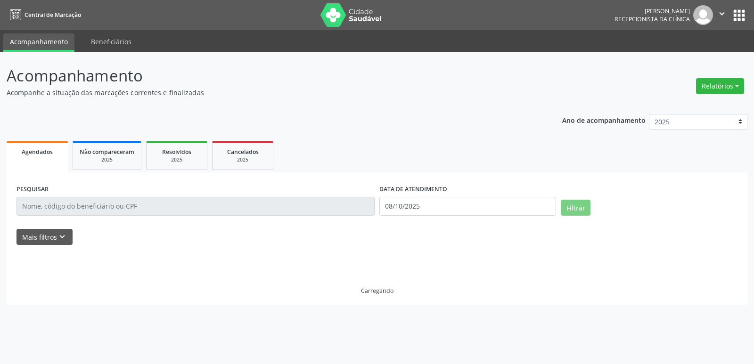  I want to click on div: Carregando, so click(377, 291).